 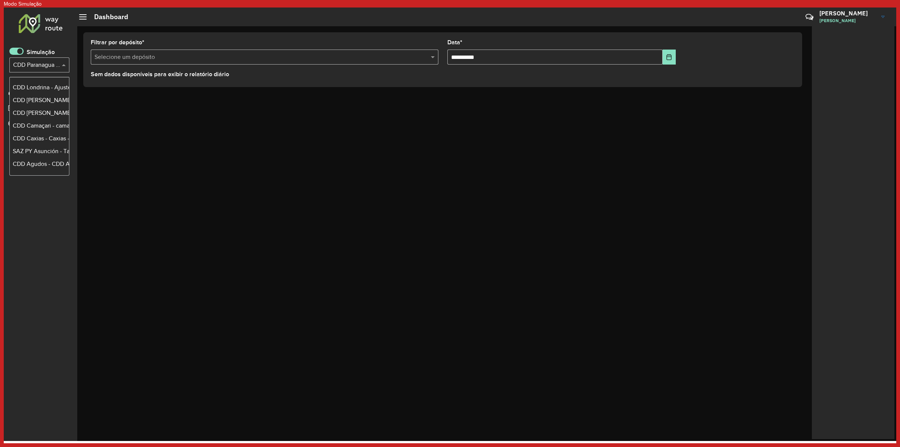 I want to click on button: Choose Date, so click(x=669, y=57).